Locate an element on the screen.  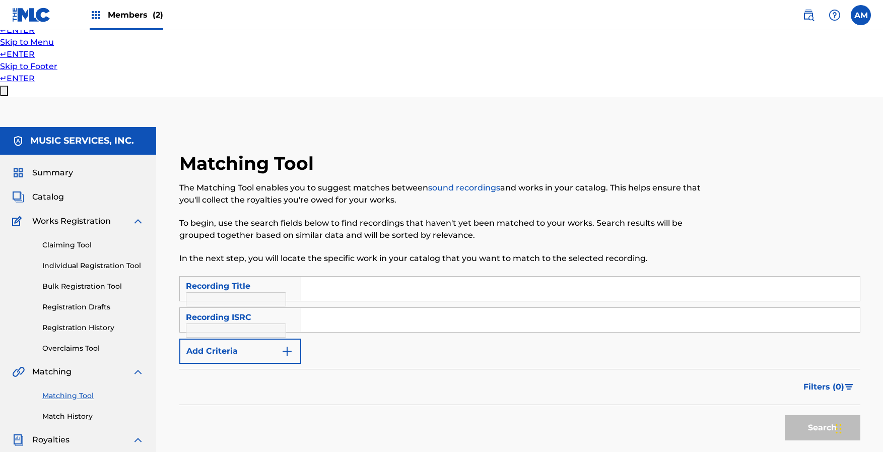
div: Recording ISRC is located at coordinates (240, 317).